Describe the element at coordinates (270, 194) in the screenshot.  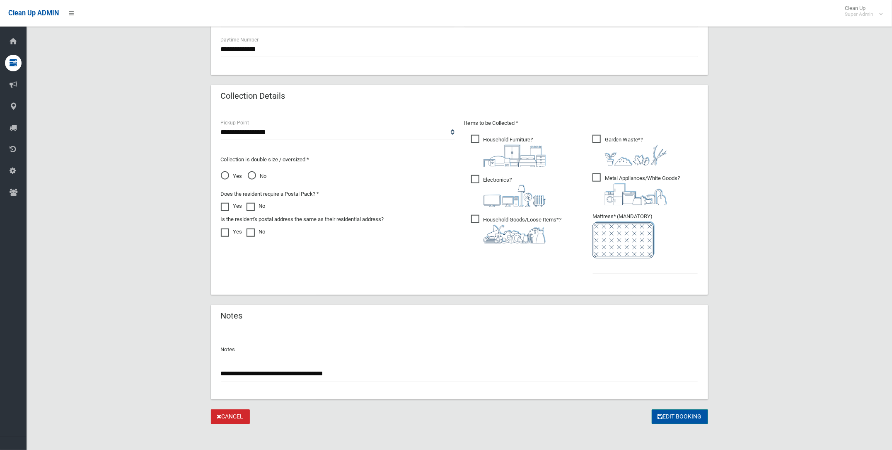
I see `label: Does the resident require a Postal Pack? *` at that location.